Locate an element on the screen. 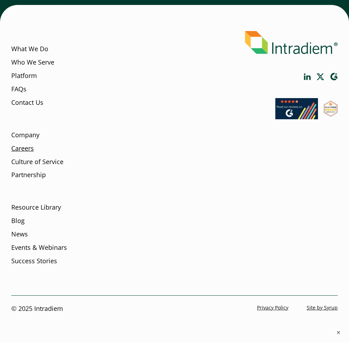  a: Events & Webinars is located at coordinates (39, 248).